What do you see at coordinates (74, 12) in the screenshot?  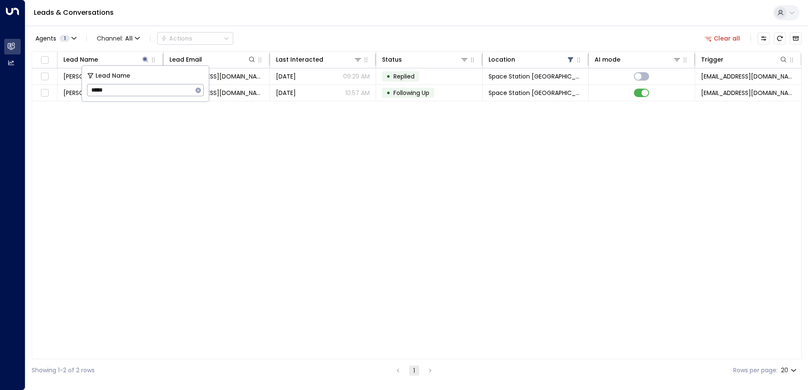 I see `a: Leads & Conversations` at bounding box center [74, 12].